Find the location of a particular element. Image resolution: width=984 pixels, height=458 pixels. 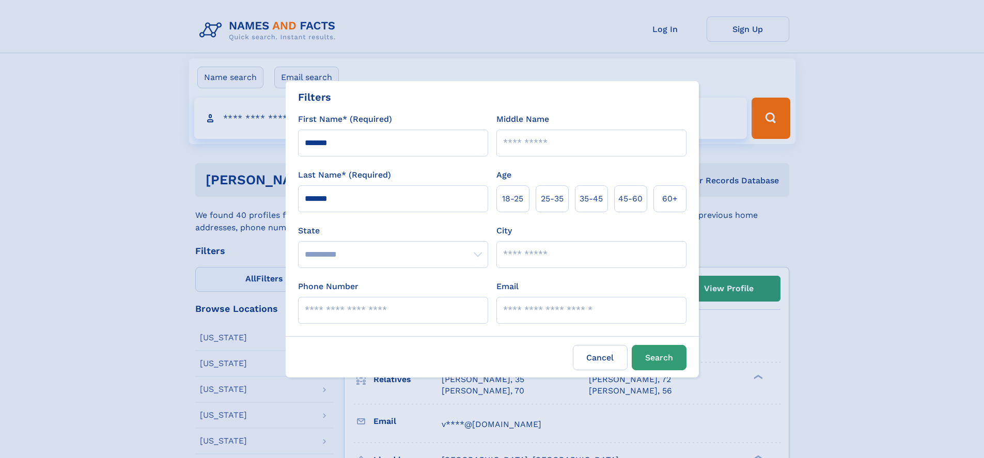

span: 45‑60 is located at coordinates (630, 199).